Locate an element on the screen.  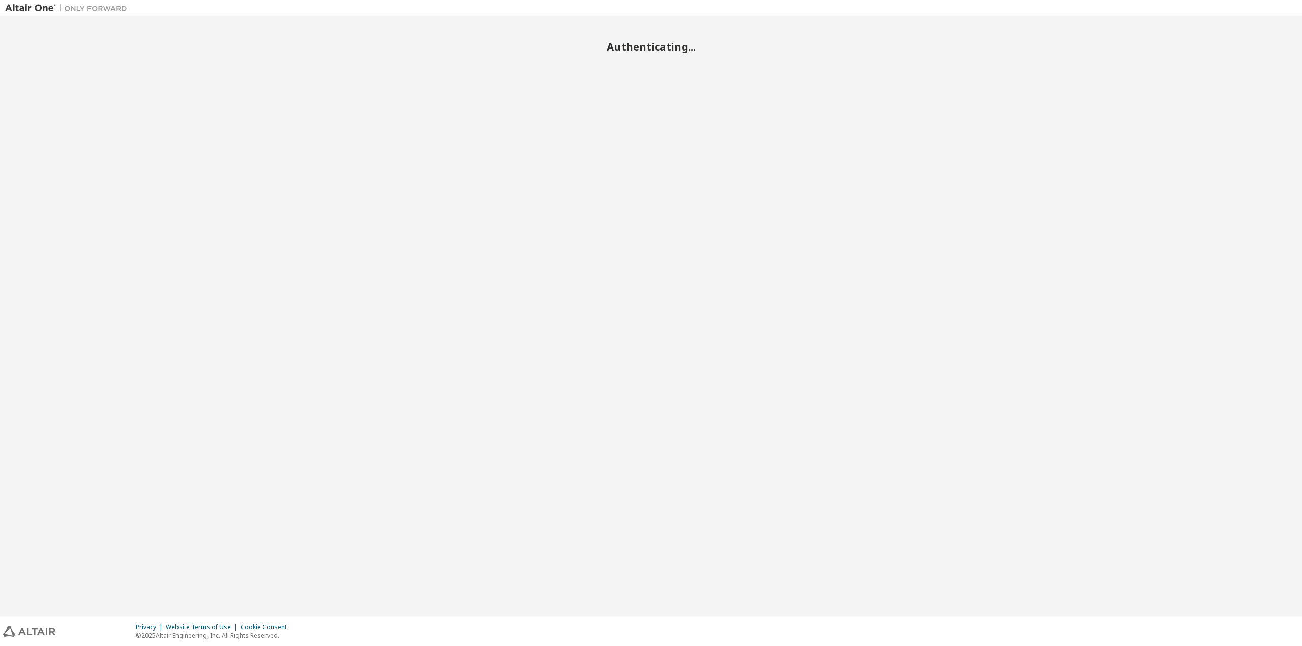
div: Privacy is located at coordinates (150, 627).